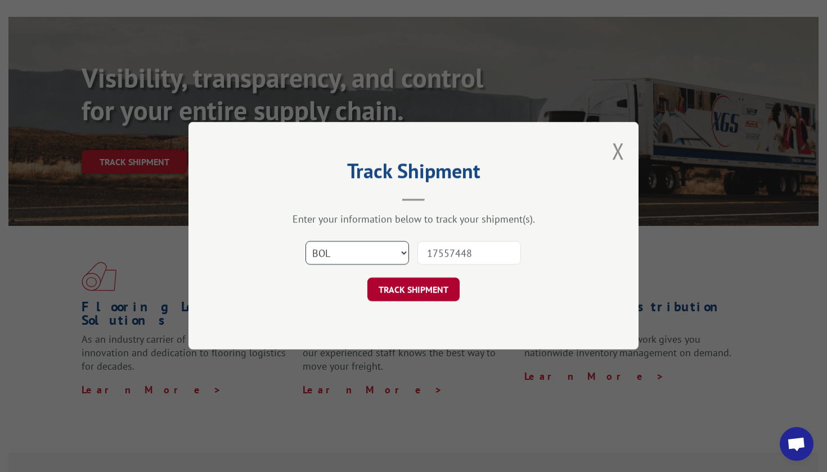  Describe the element at coordinates (413, 290) in the screenshot. I see `button: TRACK SHIPMENT` at that location.